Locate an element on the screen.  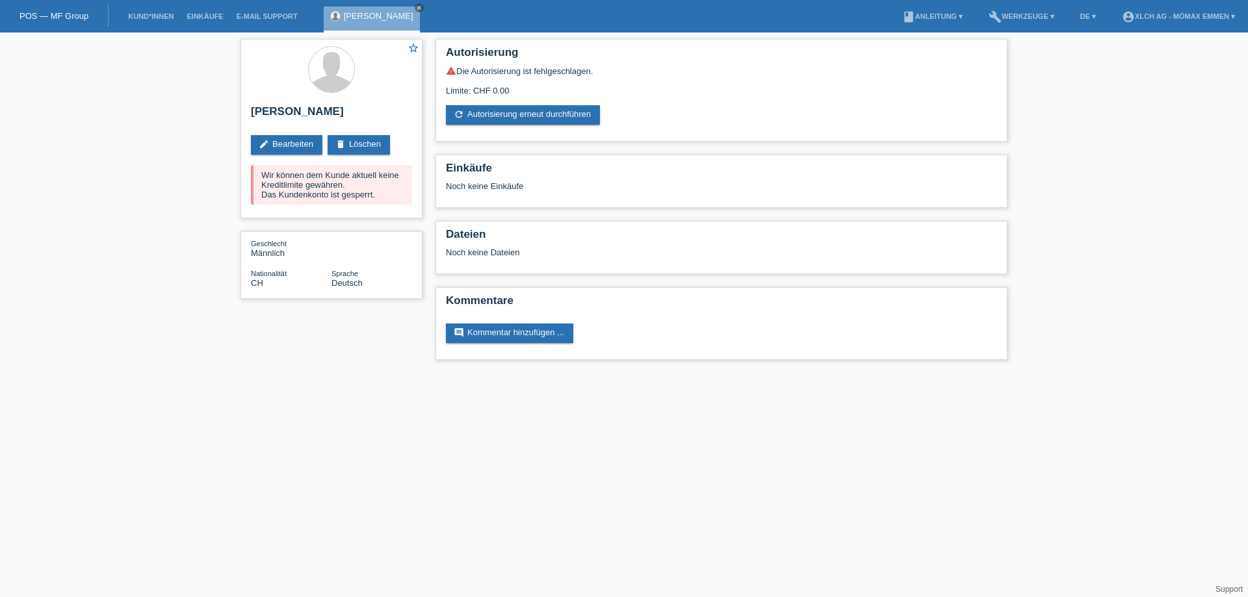
h2: Autorisierung is located at coordinates (721, 56).